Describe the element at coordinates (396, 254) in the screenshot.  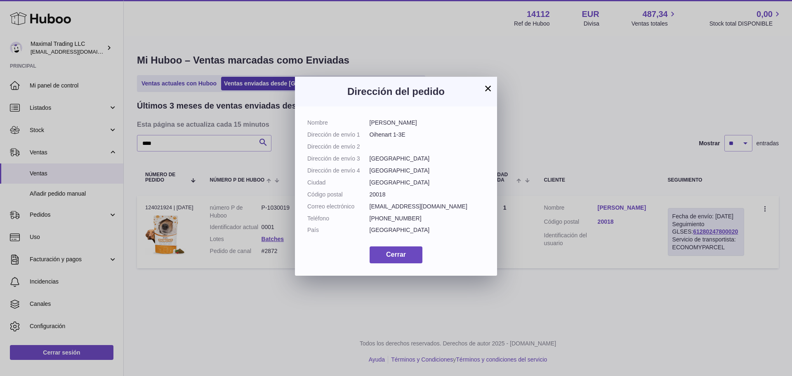
I see `button: Cerrar` at that location.